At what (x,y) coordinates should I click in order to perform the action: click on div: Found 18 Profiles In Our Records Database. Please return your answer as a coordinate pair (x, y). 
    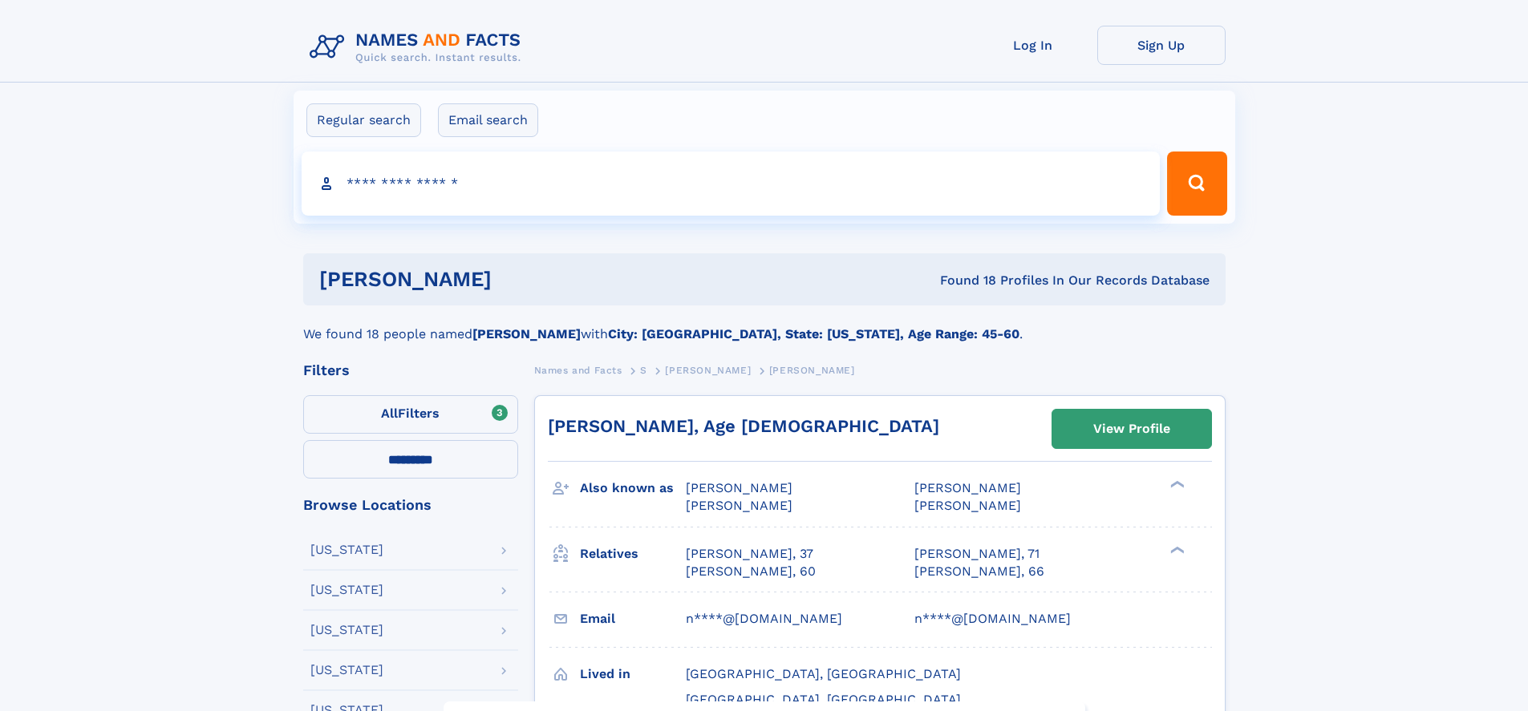
    Looking at the image, I should click on (962, 281).